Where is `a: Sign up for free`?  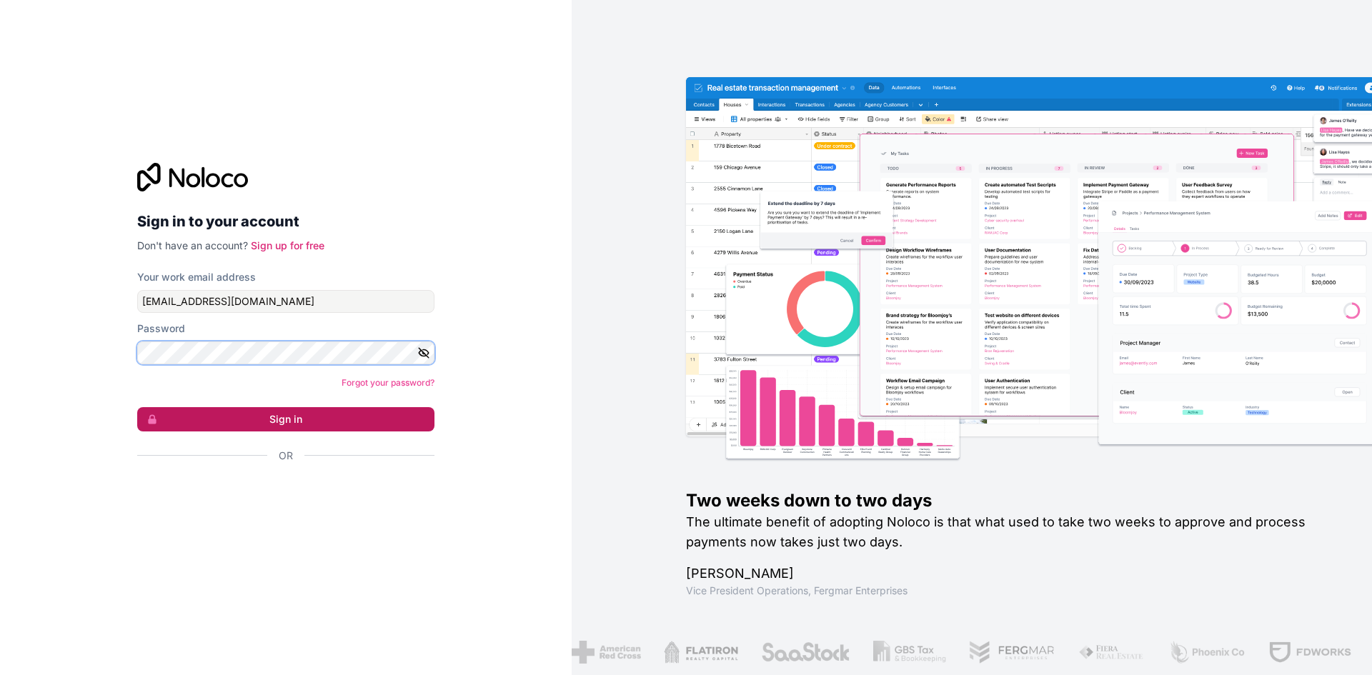
a: Sign up for free is located at coordinates (287, 245).